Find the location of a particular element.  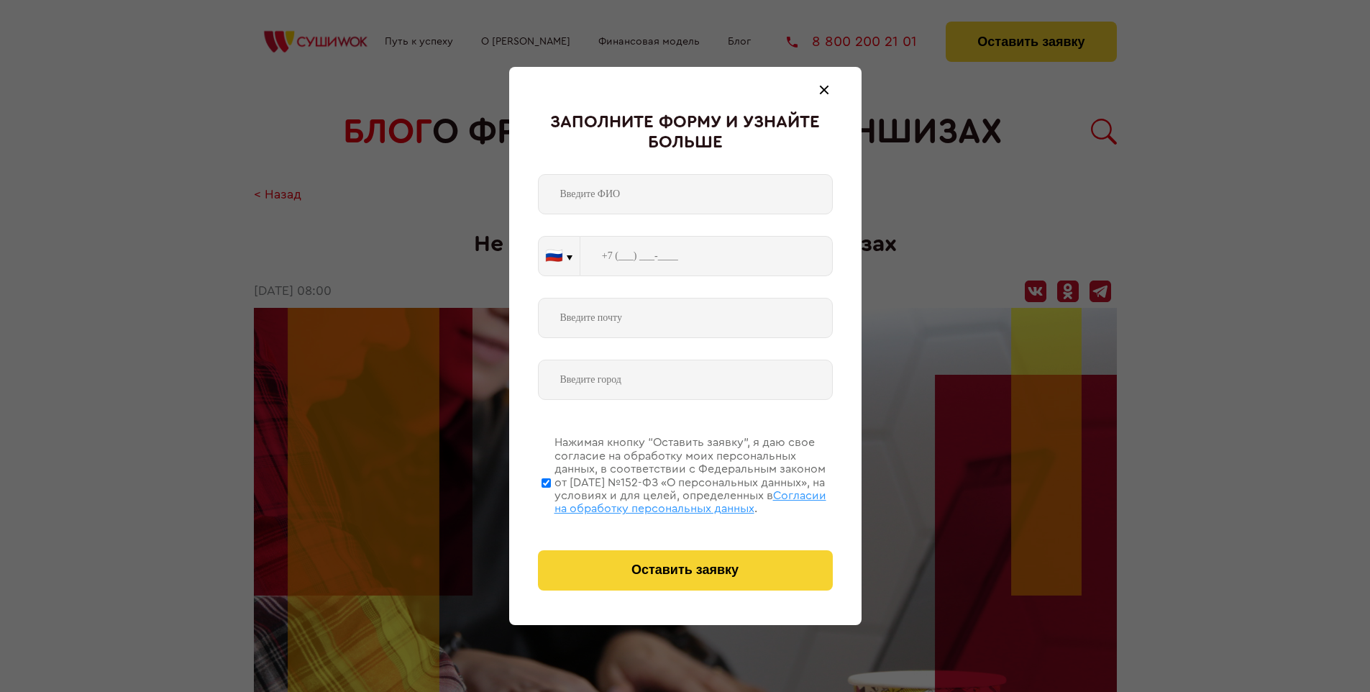

button: Оставить заявку is located at coordinates (685, 570).